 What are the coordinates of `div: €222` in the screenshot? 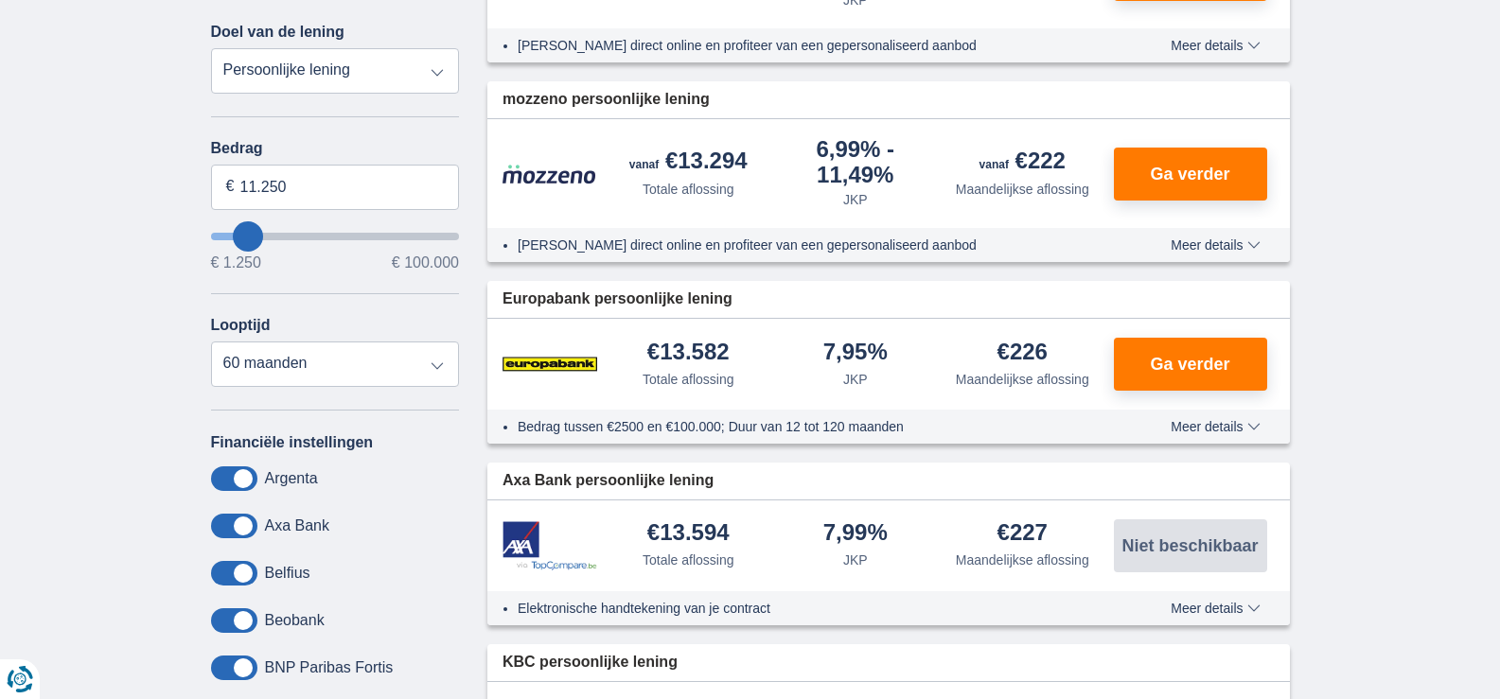 It's located at (1022, 163).